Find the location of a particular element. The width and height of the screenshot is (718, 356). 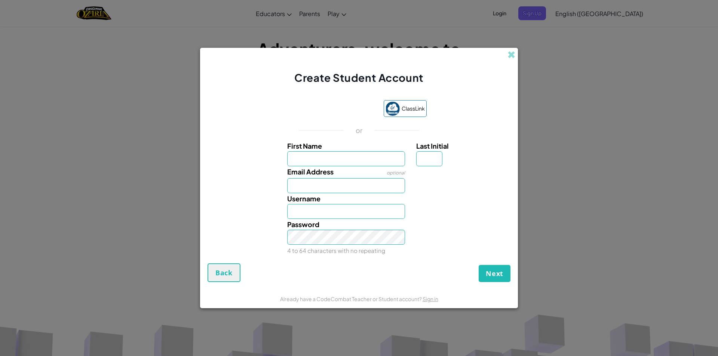

span: Password is located at coordinates (303, 224).